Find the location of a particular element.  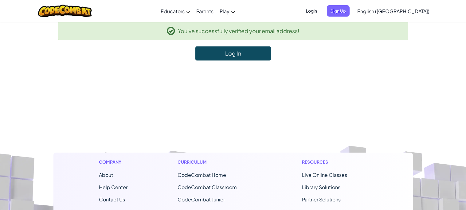

a: Live Online Classes is located at coordinates (324, 175).